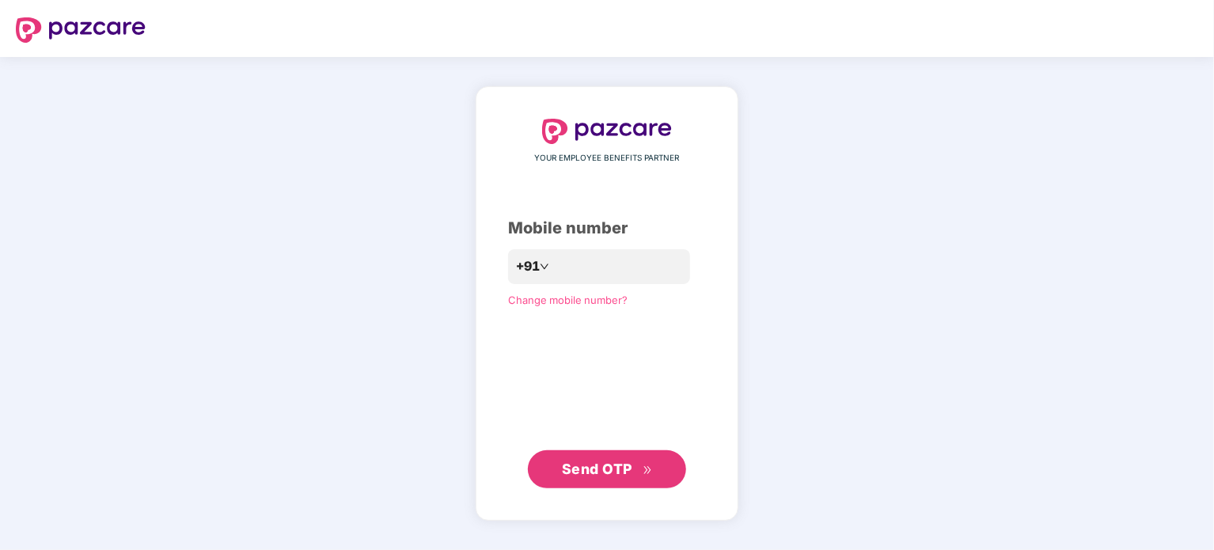 The height and width of the screenshot is (550, 1214). I want to click on button: Send OTPdouble-right, so click(607, 469).